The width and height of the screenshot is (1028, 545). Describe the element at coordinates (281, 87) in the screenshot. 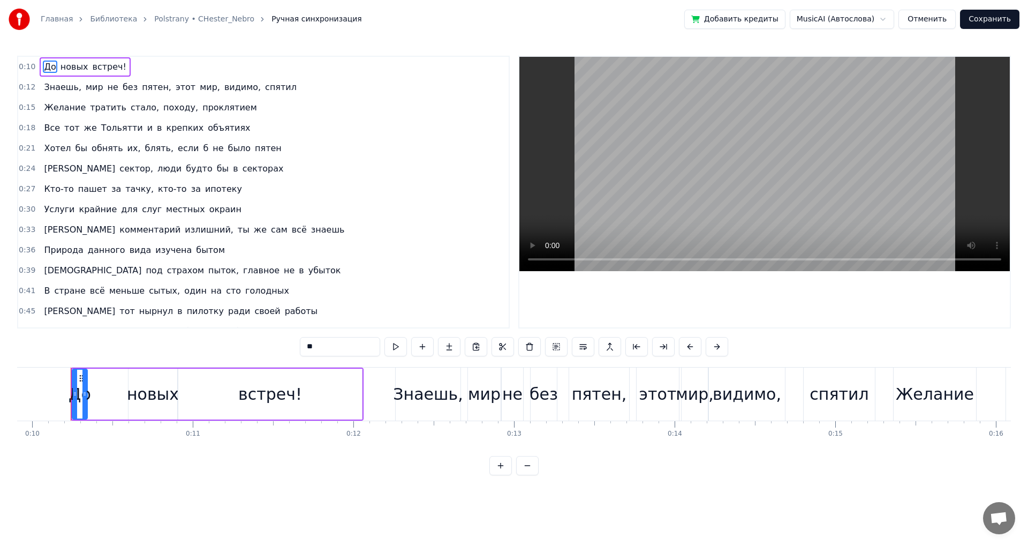

I see `span: спятил` at that location.